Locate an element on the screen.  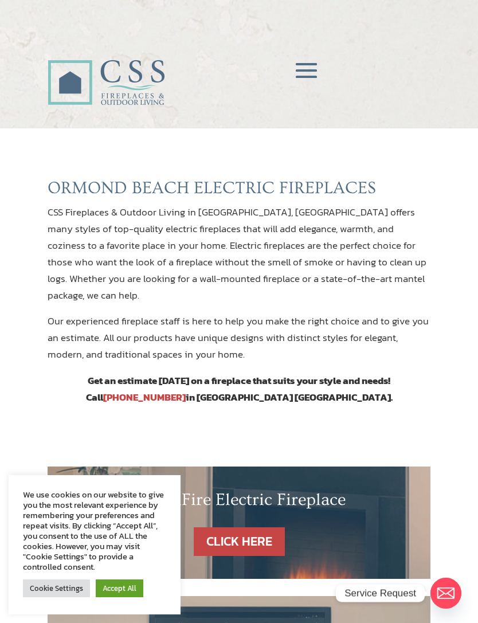
a: CLICK HERE is located at coordinates (239, 541).